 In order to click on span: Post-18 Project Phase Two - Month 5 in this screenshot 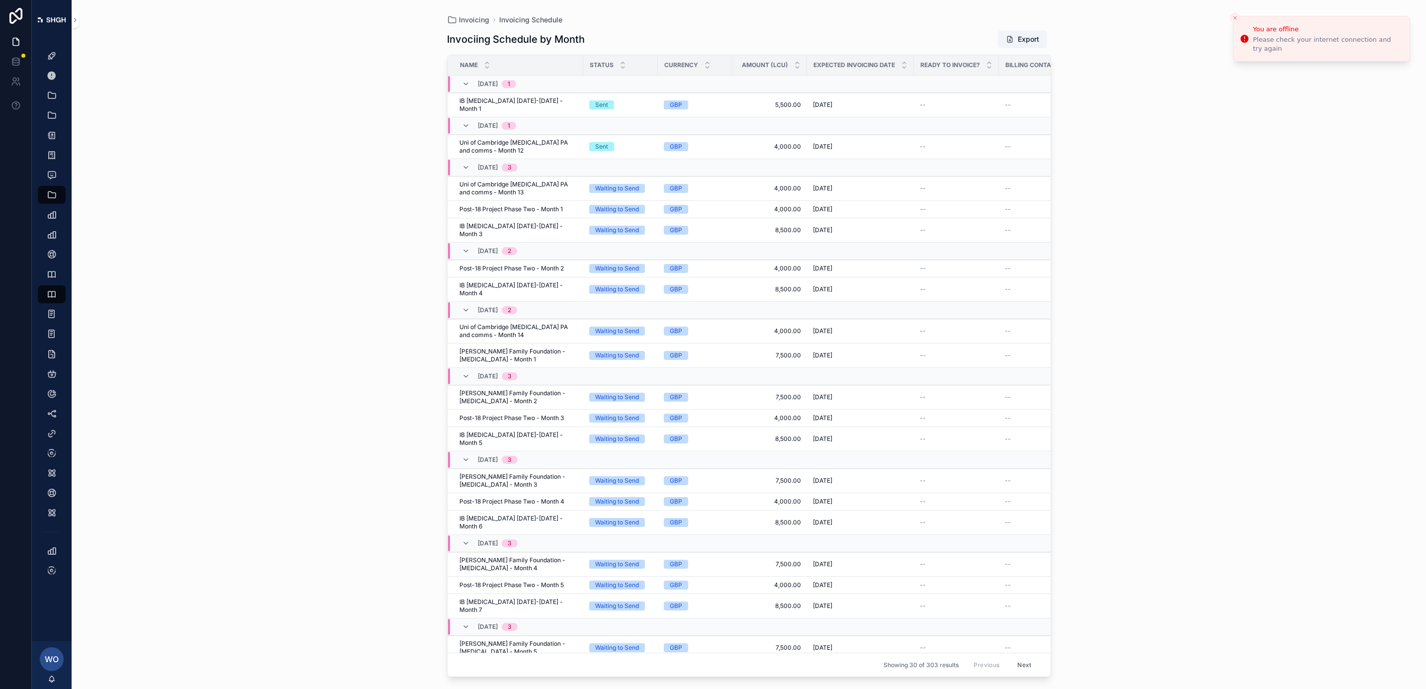, I will do `click(512, 585)`.